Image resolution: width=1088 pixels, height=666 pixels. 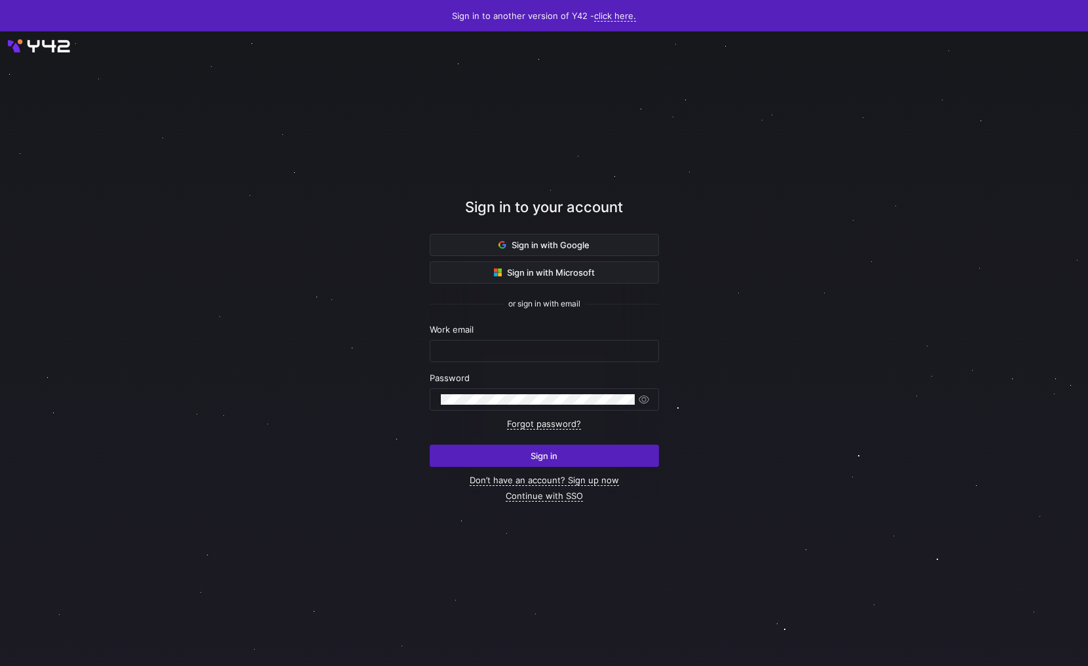 I want to click on button: Sign in, so click(x=544, y=456).